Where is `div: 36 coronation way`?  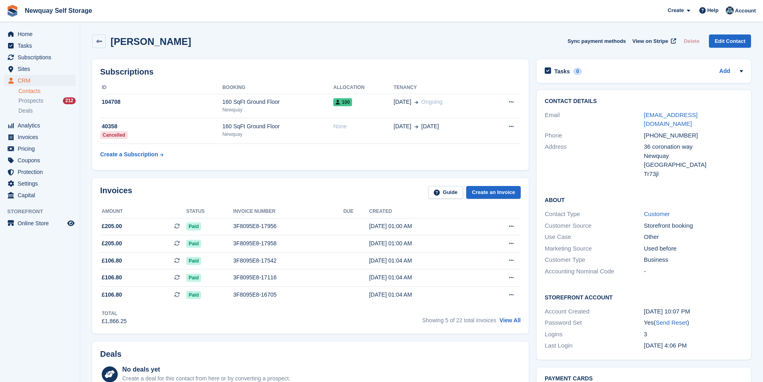
div: 36 coronation way is located at coordinates (694, 147).